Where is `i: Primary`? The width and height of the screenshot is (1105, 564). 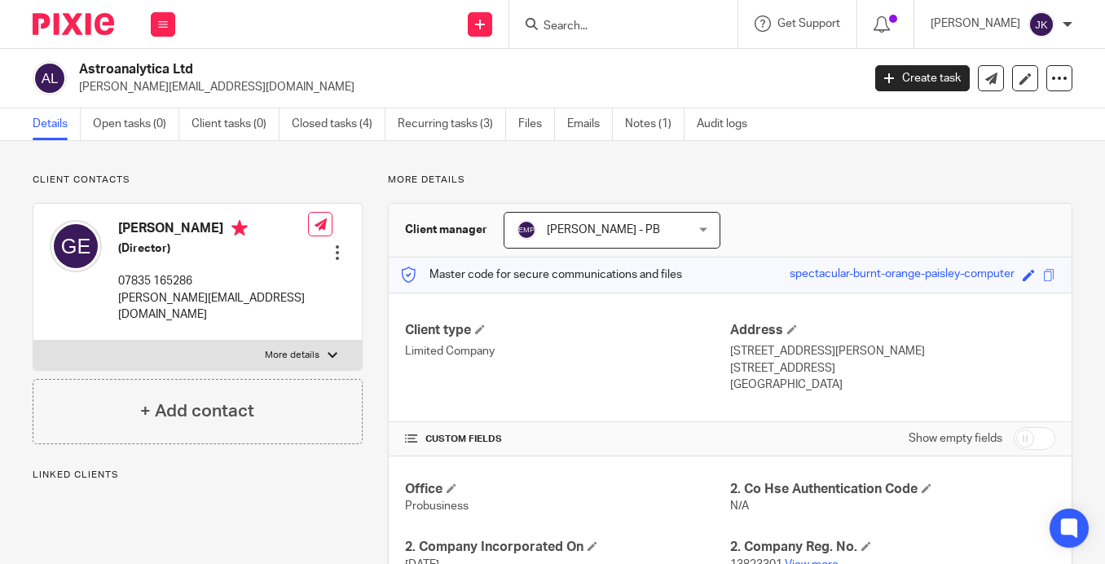
i: Primary is located at coordinates (240, 228).